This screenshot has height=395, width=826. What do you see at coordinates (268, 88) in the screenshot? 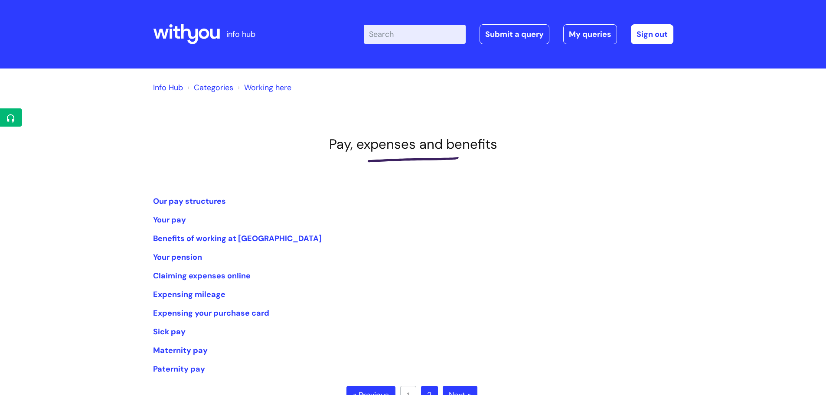
I see `a: Working here` at bounding box center [268, 88].